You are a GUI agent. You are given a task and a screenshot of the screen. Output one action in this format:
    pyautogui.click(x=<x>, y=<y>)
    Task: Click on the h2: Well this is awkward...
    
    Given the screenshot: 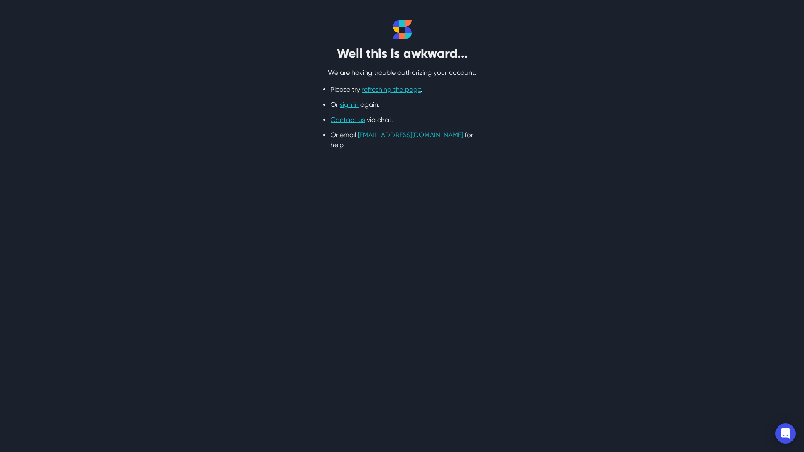 What is the action you would take?
    pyautogui.click(x=402, y=53)
    